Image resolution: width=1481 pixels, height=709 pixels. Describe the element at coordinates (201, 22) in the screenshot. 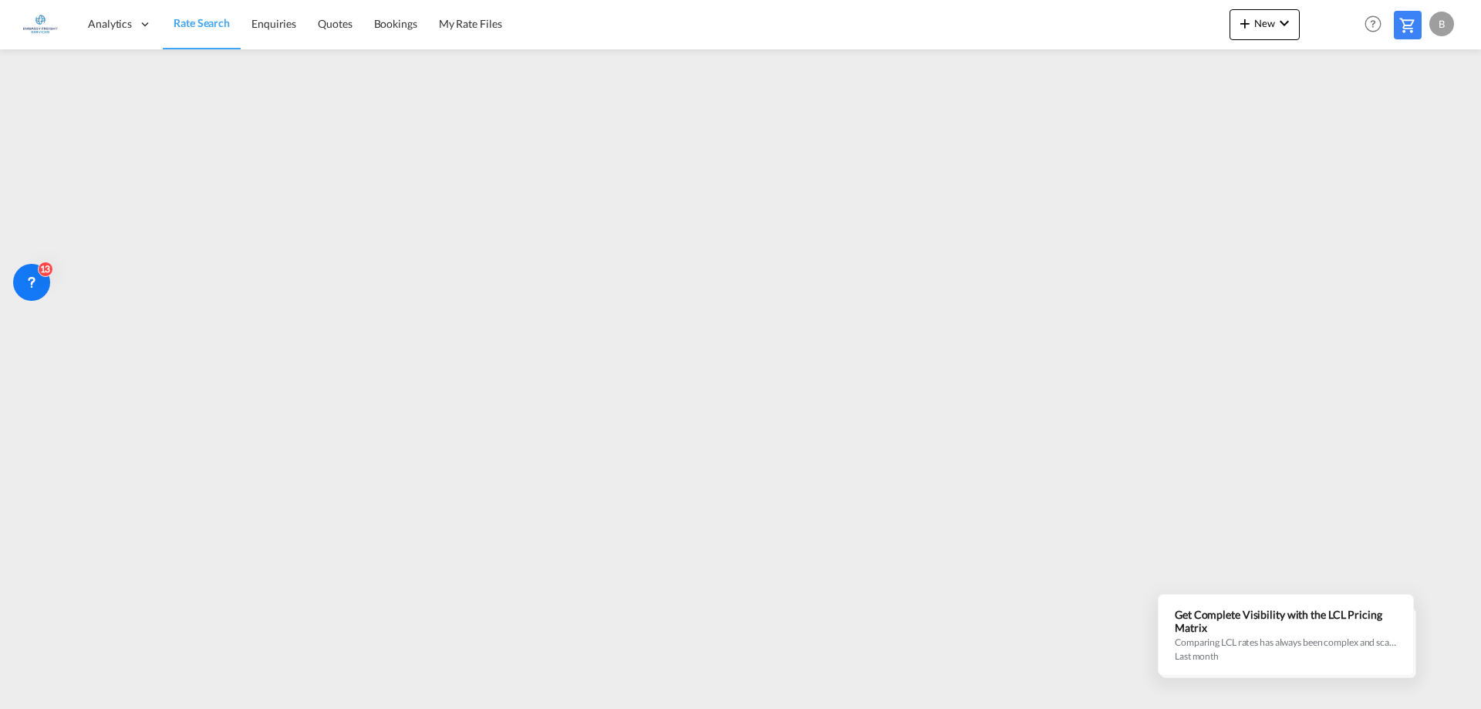

I see `span: Rate Search` at that location.